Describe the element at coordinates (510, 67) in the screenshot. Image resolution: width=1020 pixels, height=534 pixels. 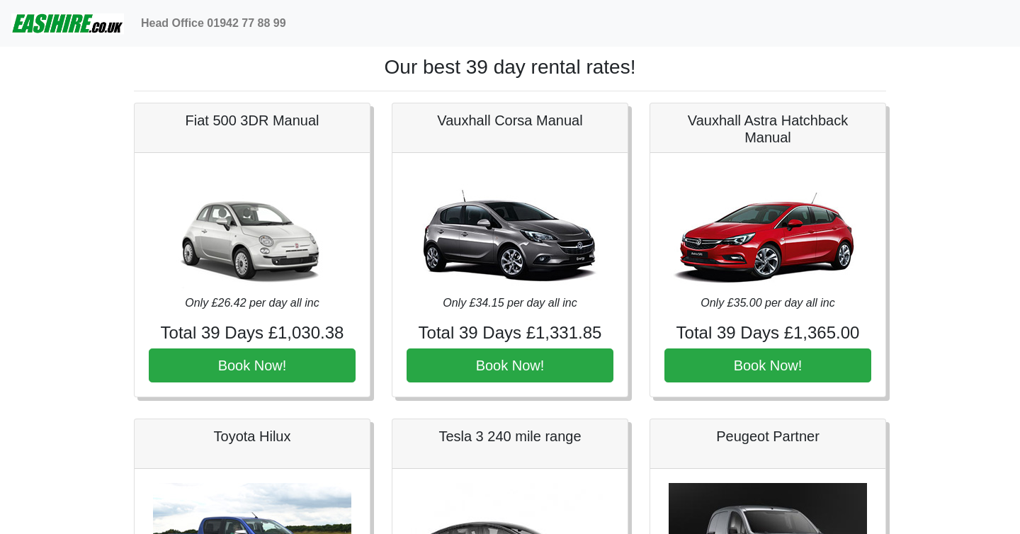
I see `h1: Our best 39 day rental rates!` at that location.